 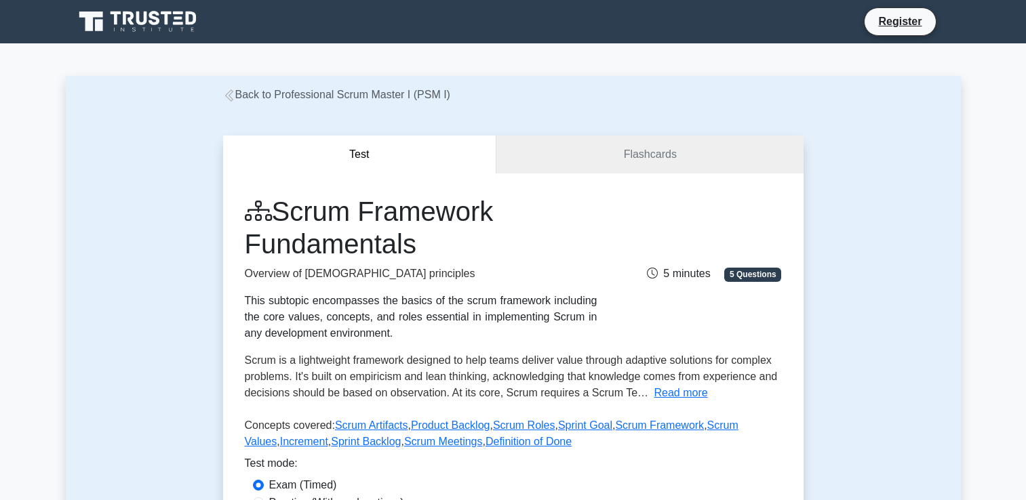 I want to click on button: Test, so click(x=360, y=155).